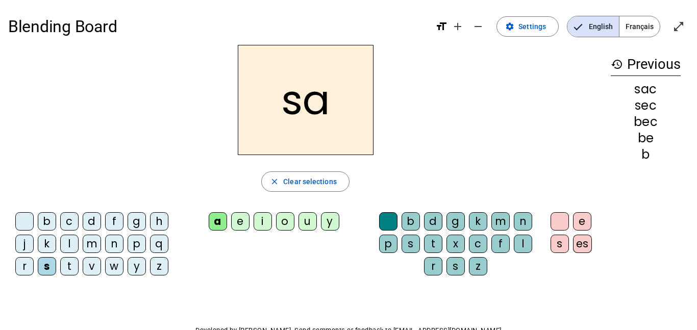 This screenshot has height=330, width=697. Describe the element at coordinates (441, 27) in the screenshot. I see `mat-icon: format_size` at that location.